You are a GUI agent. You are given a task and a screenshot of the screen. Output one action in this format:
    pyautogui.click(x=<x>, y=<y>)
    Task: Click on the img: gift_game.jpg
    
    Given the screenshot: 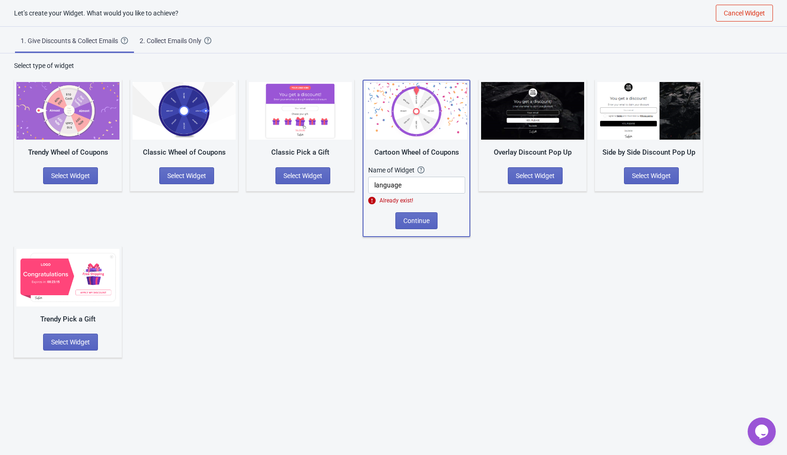 What is the action you would take?
    pyautogui.click(x=300, y=111)
    